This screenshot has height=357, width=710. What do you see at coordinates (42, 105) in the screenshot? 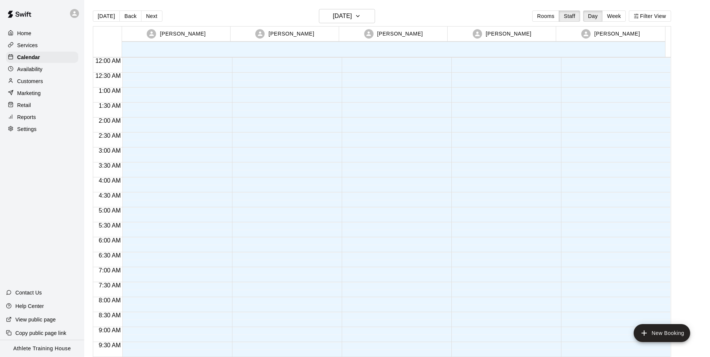
I see `div: Retail` at bounding box center [42, 105].